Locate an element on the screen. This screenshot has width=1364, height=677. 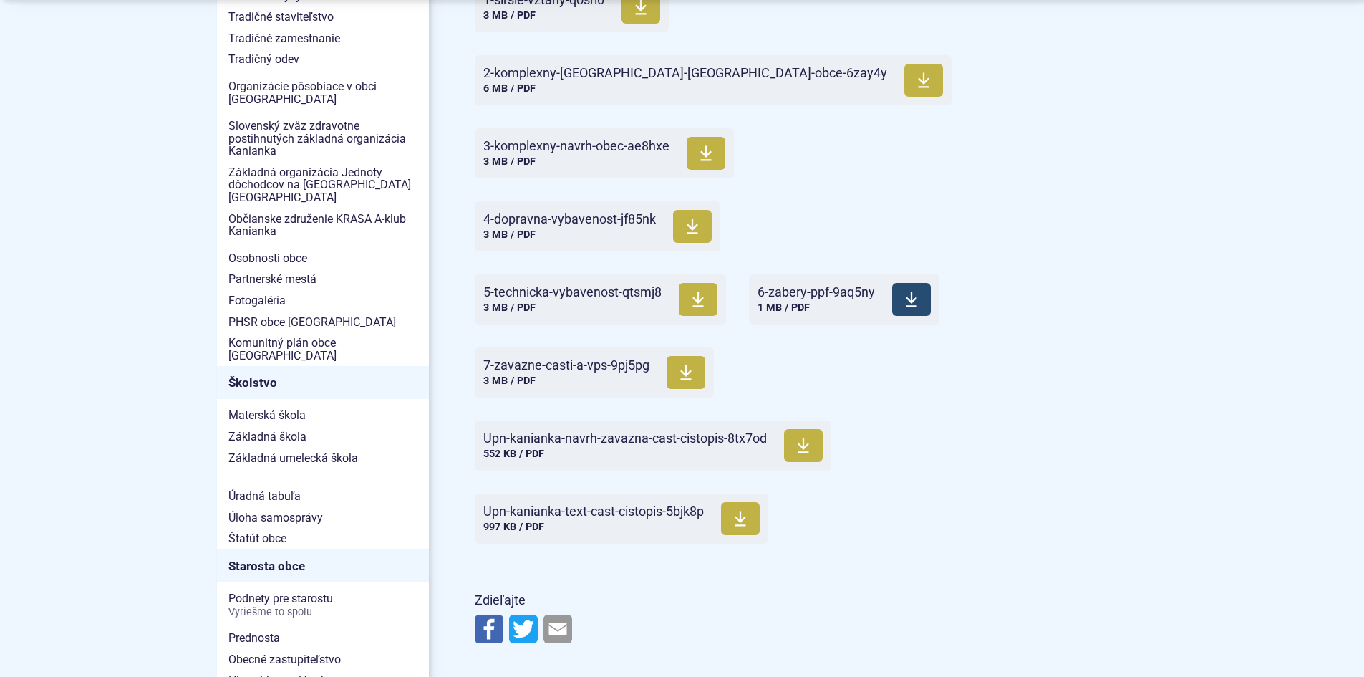
a: Základná umelecká škola is located at coordinates (323, 458).